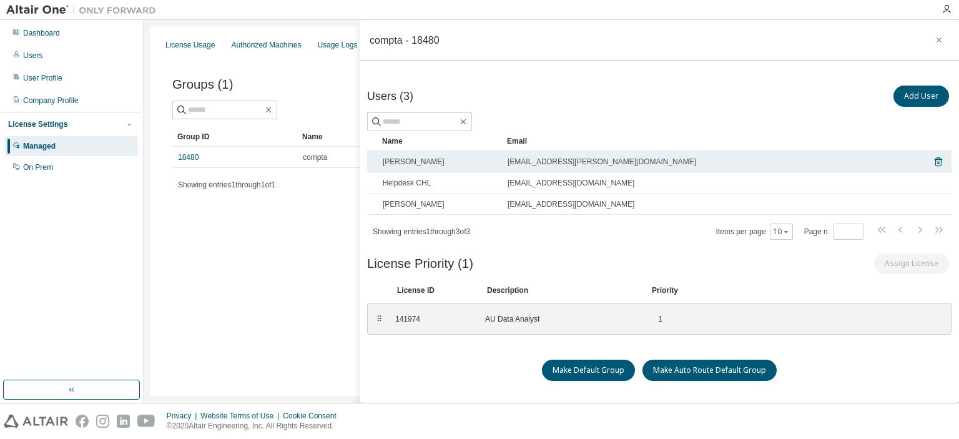 The height and width of the screenshot is (439, 959). Describe the element at coordinates (32, 56) in the screenshot. I see `div: Users` at that location.